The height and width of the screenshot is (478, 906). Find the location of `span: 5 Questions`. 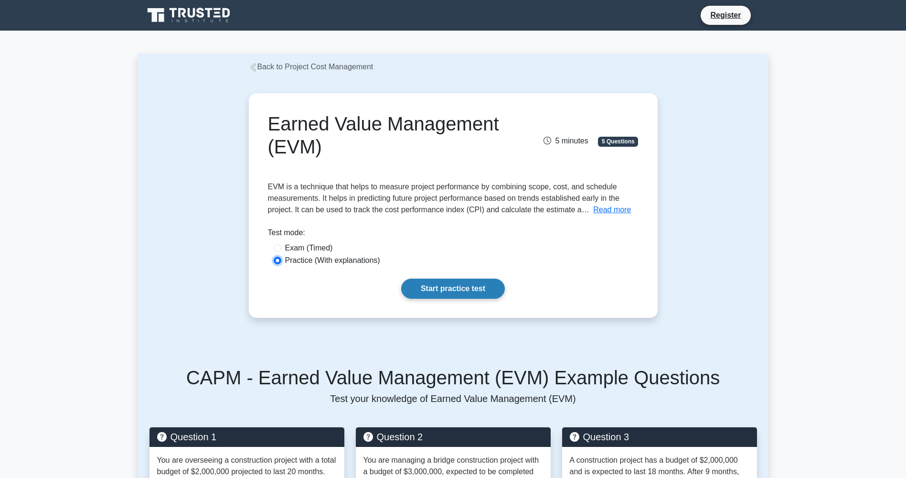

span: 5 Questions is located at coordinates (618, 141).